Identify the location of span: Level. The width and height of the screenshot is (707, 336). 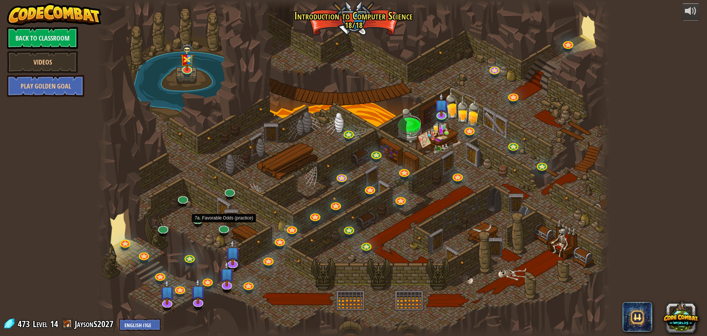
(40, 323).